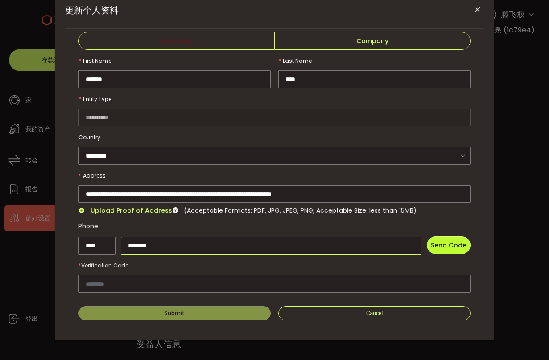  Describe the element at coordinates (372, 41) in the screenshot. I see `span: Company` at that location.